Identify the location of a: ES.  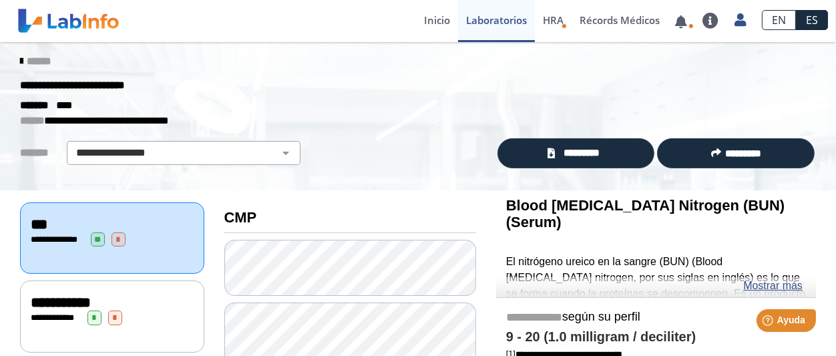
(812, 20).